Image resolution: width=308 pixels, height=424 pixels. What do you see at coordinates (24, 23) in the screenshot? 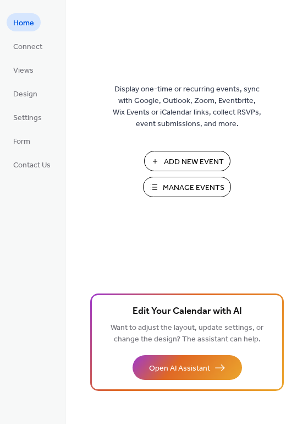
I see `span: Home` at bounding box center [24, 23].